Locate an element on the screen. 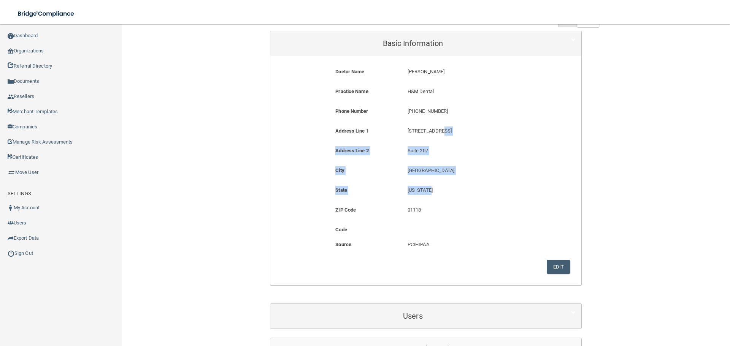 The width and height of the screenshot is (730, 346). h5: Users is located at coordinates (413, 316).